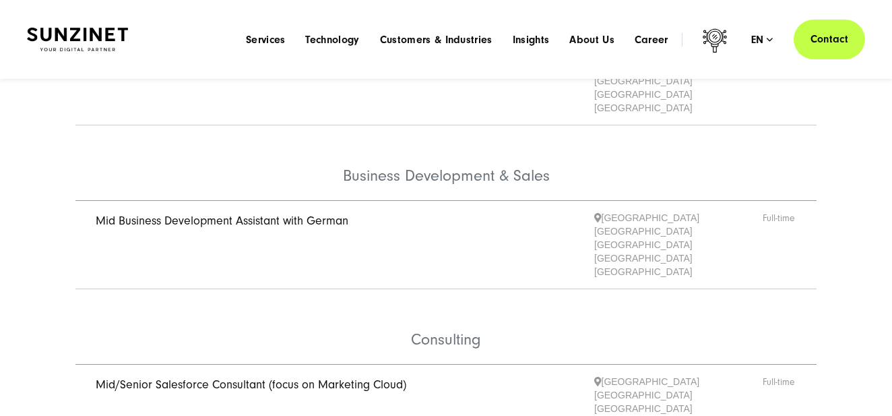  Describe the element at coordinates (265, 40) in the screenshot. I see `span: Services` at that location.